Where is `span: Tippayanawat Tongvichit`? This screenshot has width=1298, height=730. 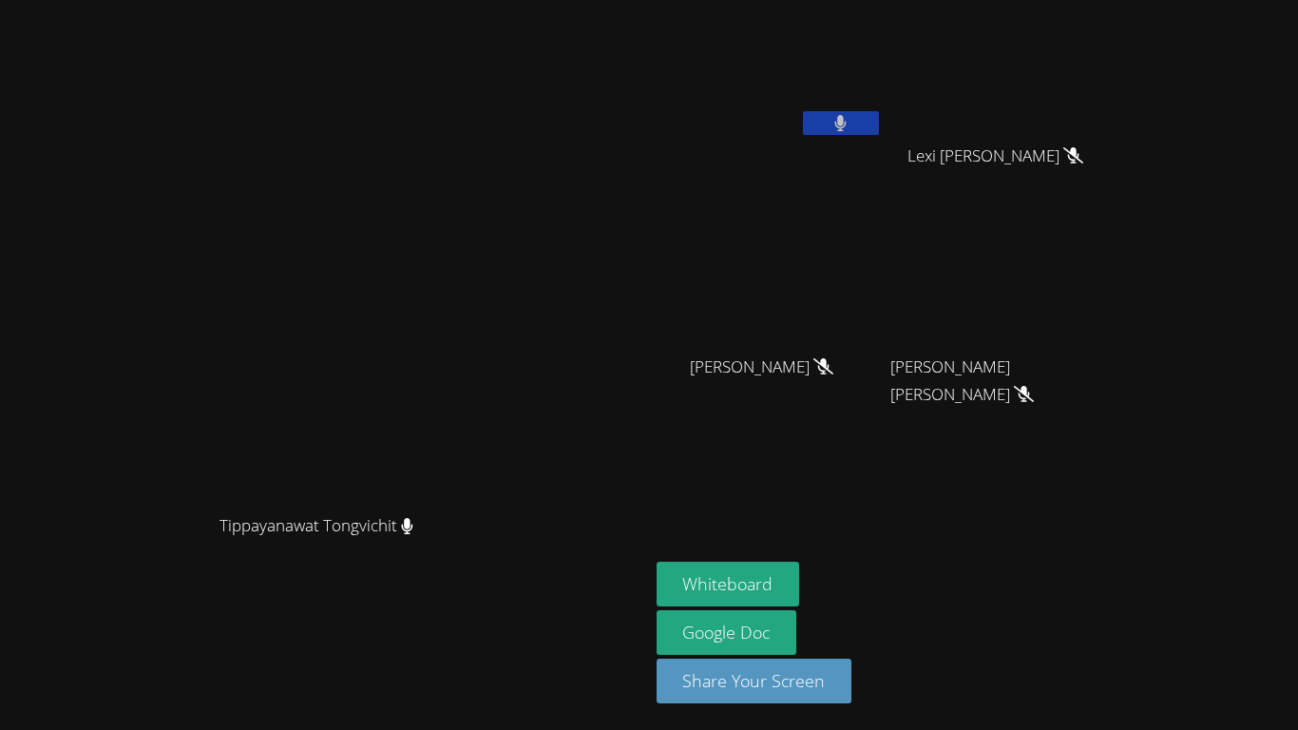
span: Tippayanawat Tongvichit is located at coordinates (316, 525).